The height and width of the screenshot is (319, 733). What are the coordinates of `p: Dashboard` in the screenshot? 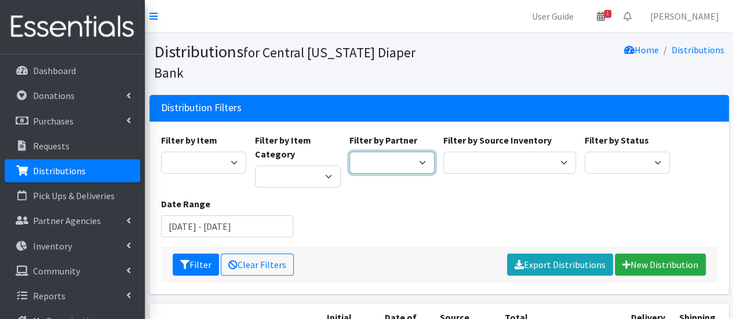 It's located at (54, 71).